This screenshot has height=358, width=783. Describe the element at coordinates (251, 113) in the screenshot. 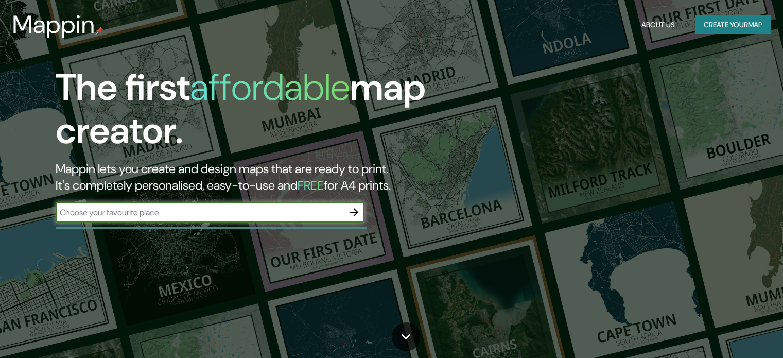

I see `h1: The first map creator.` at that location.